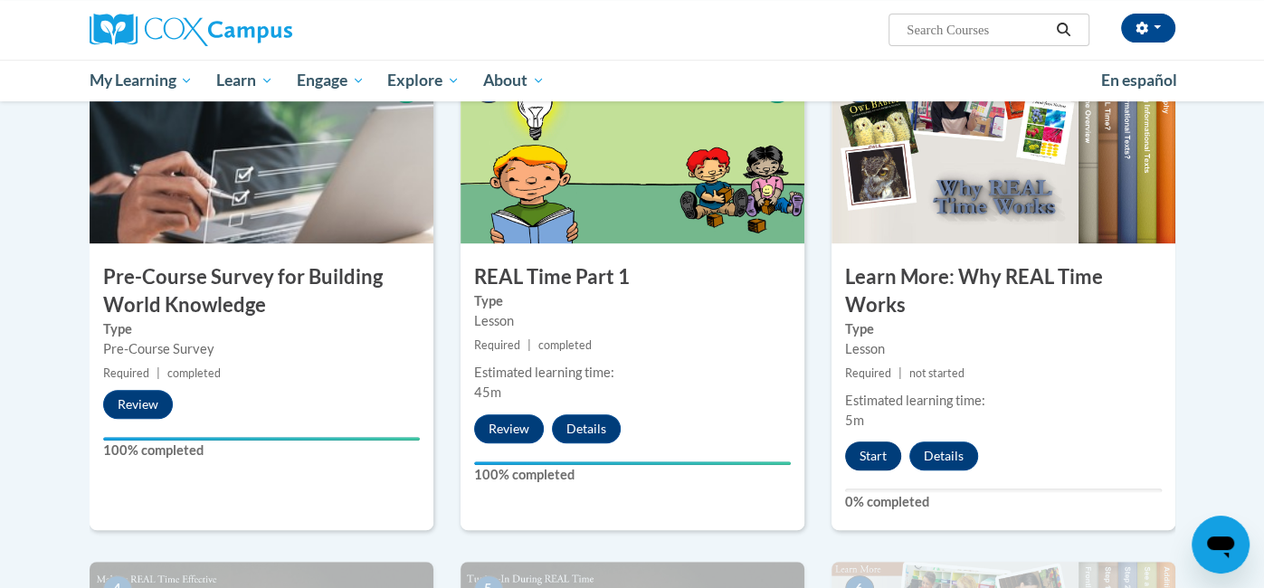 The image size is (1264, 588). Describe the element at coordinates (244, 81) in the screenshot. I see `span: Learn` at that location.